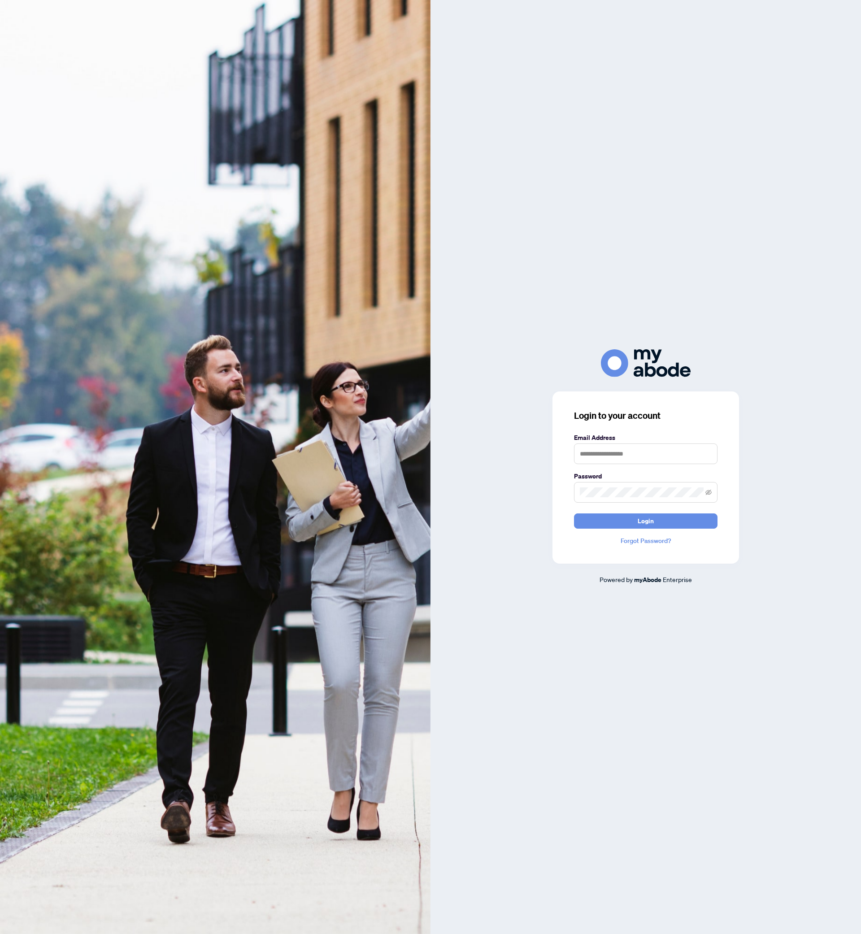  I want to click on span: eye-invisible, so click(709, 492).